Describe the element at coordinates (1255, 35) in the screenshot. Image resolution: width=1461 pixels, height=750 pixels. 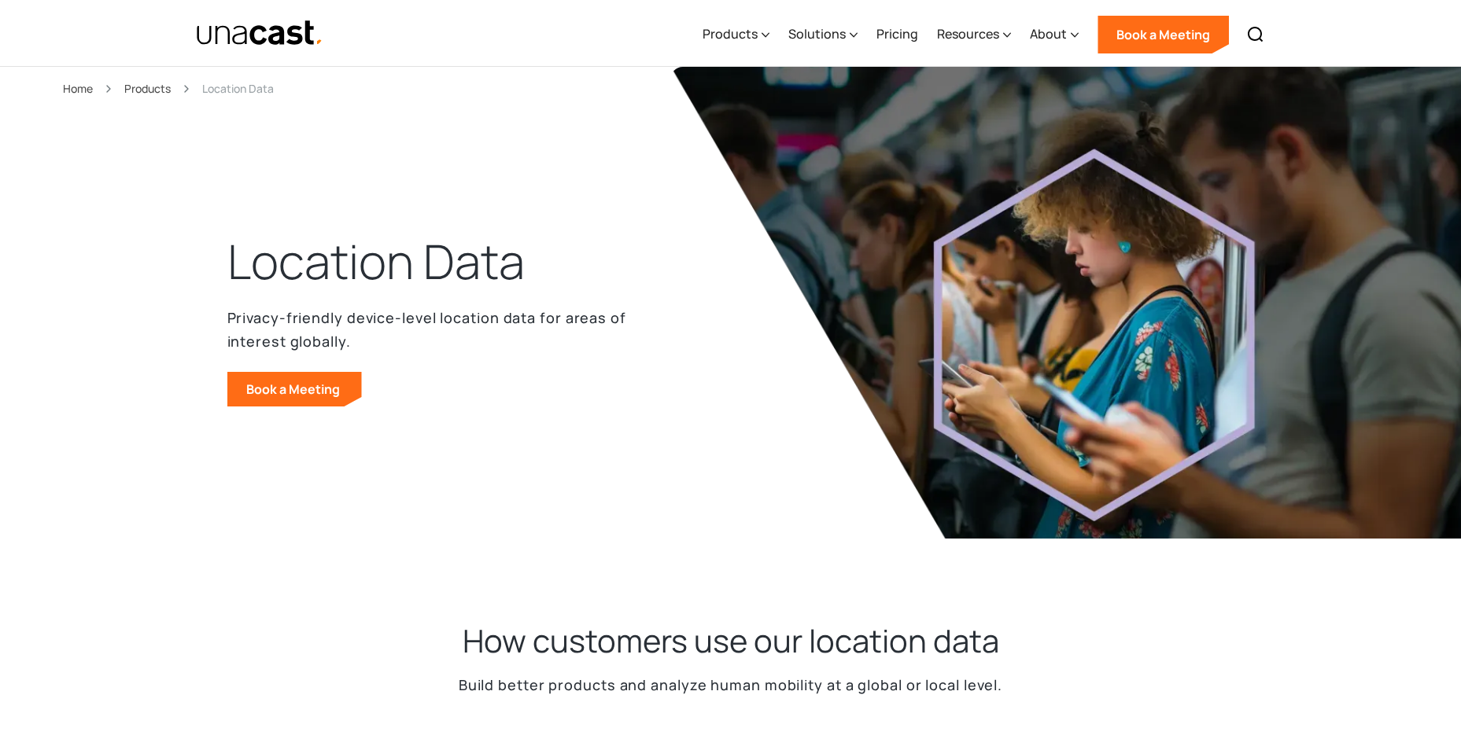
I see `img: Search icon` at that location.